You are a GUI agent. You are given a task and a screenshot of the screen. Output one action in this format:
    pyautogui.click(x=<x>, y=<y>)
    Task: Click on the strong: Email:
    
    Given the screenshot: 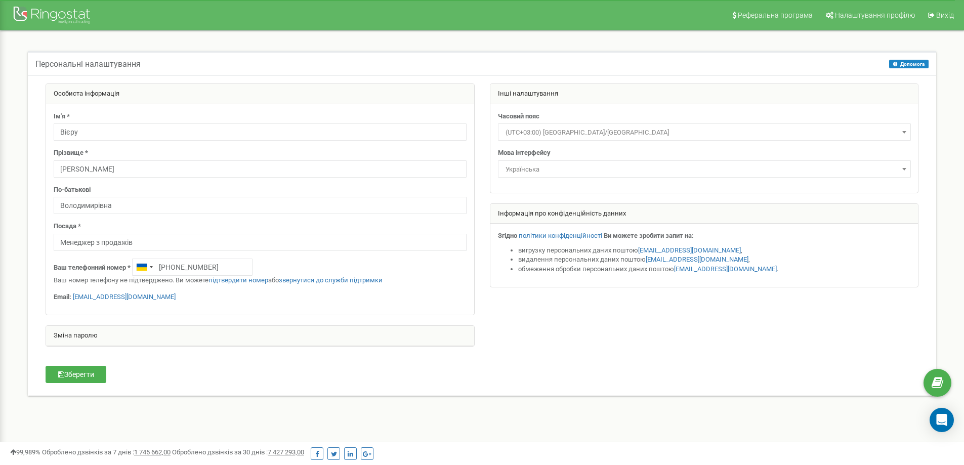 What is the action you would take?
    pyautogui.click(x=62, y=297)
    